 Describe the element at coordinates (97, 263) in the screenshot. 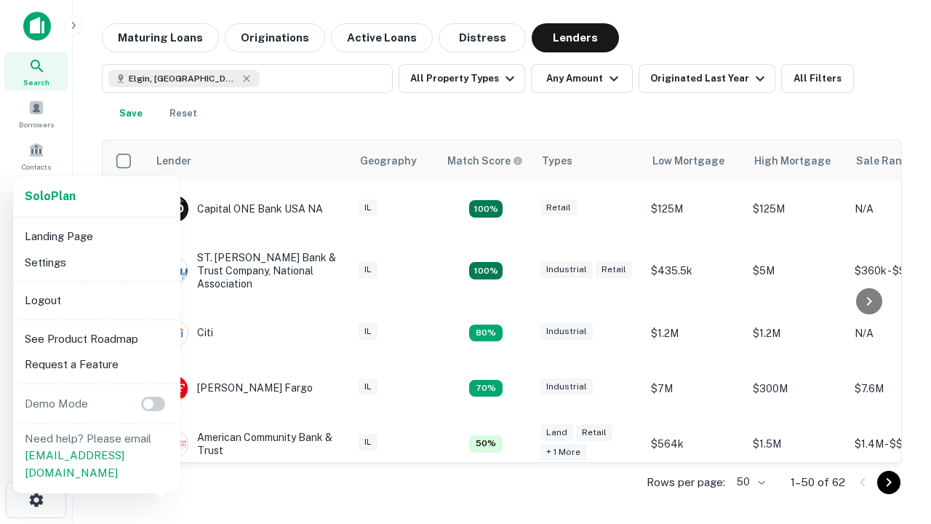

I see `li: Settings` at that location.